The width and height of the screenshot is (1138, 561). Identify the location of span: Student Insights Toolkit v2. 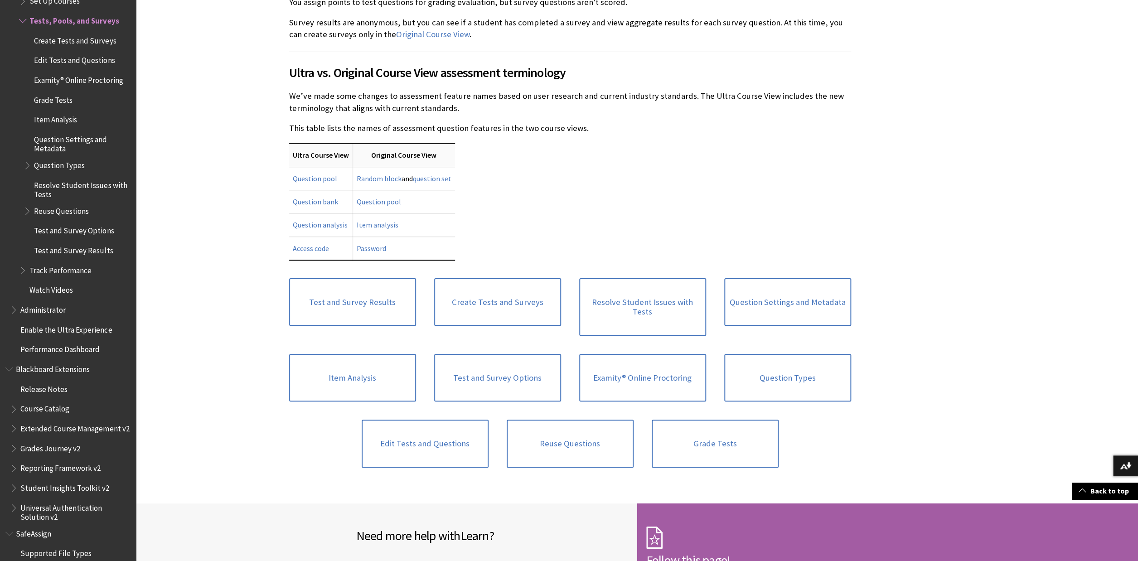
(65, 486).